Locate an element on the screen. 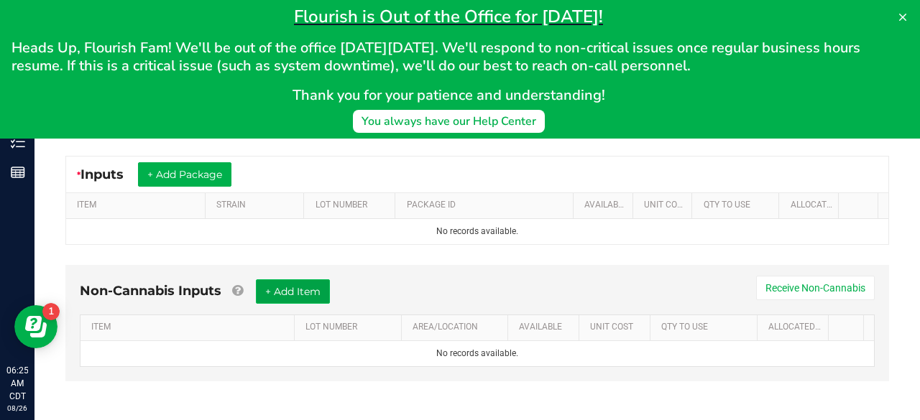 The width and height of the screenshot is (920, 420). button: + Add Package is located at coordinates (185, 175).